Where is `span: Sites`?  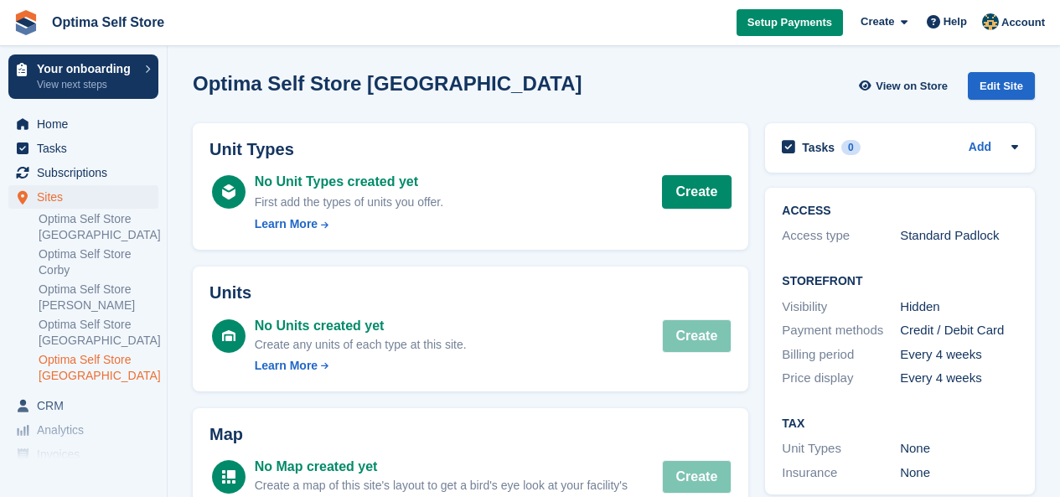 span: Sites is located at coordinates (87, 197).